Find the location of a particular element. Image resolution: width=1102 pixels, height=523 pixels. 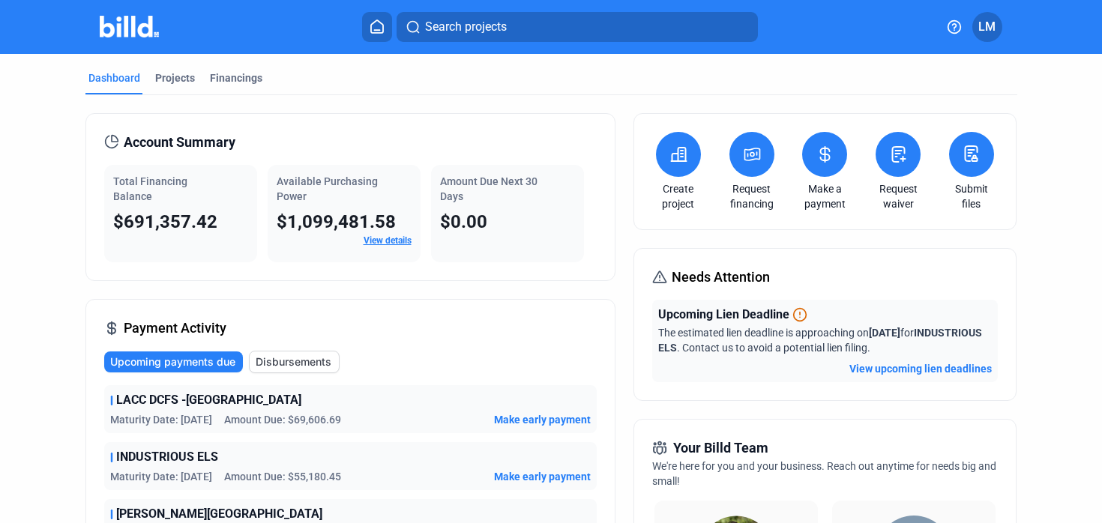

a: Submit files is located at coordinates (972, 196).